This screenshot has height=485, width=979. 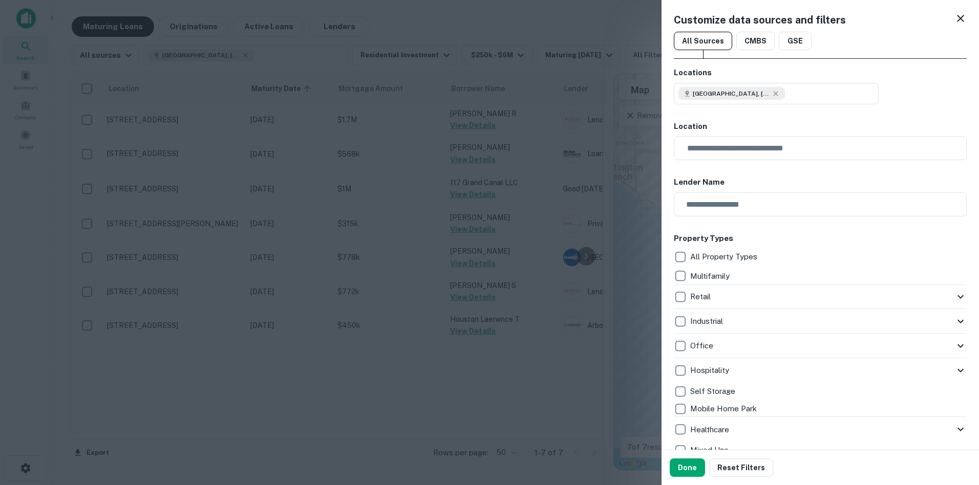 What do you see at coordinates (724, 257) in the screenshot?
I see `p: All Property Types` at bounding box center [724, 257].